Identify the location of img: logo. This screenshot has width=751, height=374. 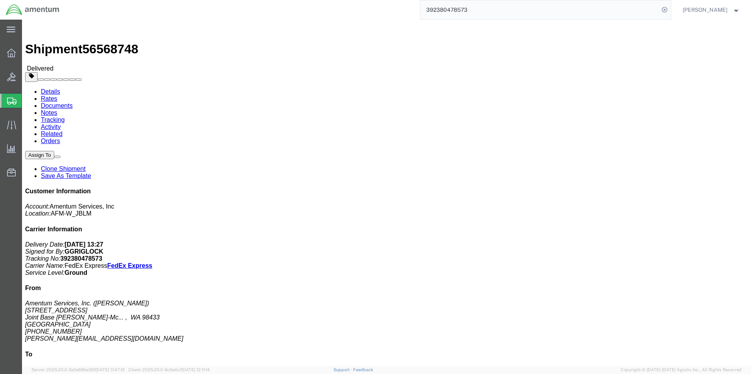
(33, 10).